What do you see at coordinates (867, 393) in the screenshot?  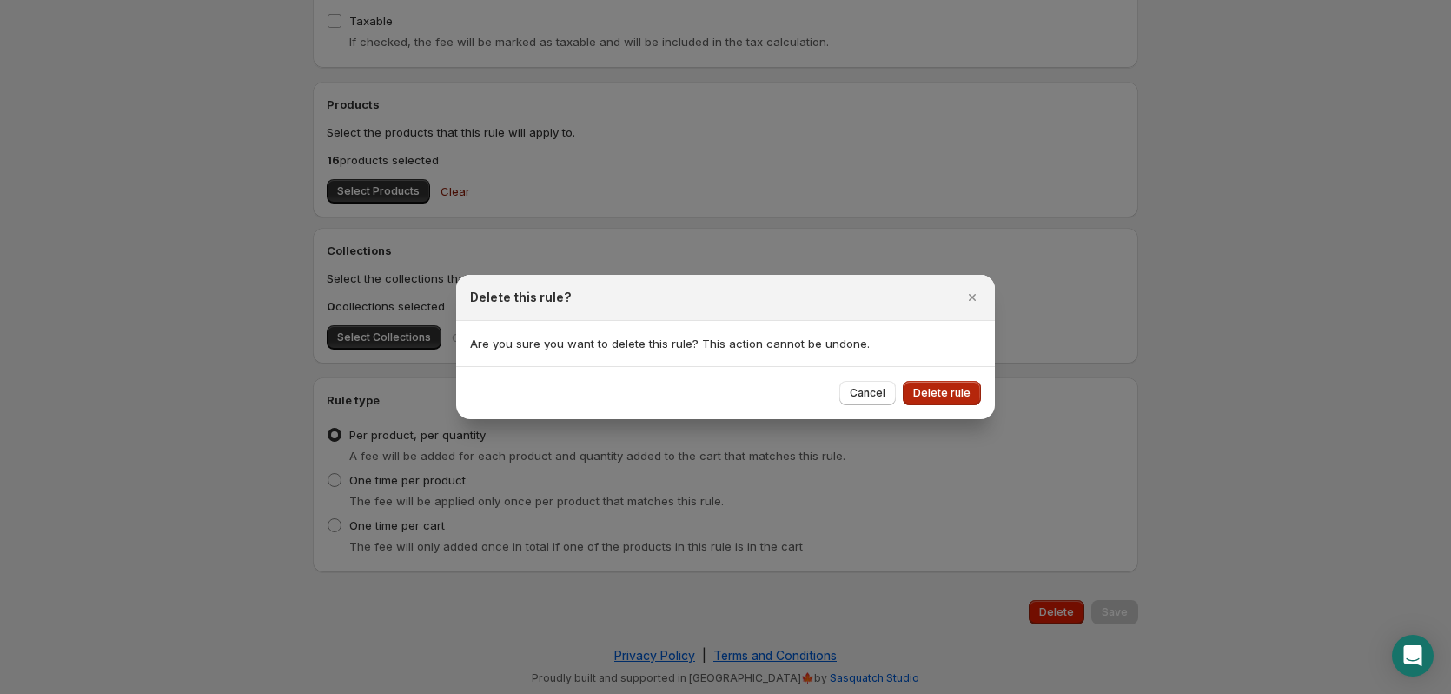 I see `span: Cancel` at bounding box center [867, 393].